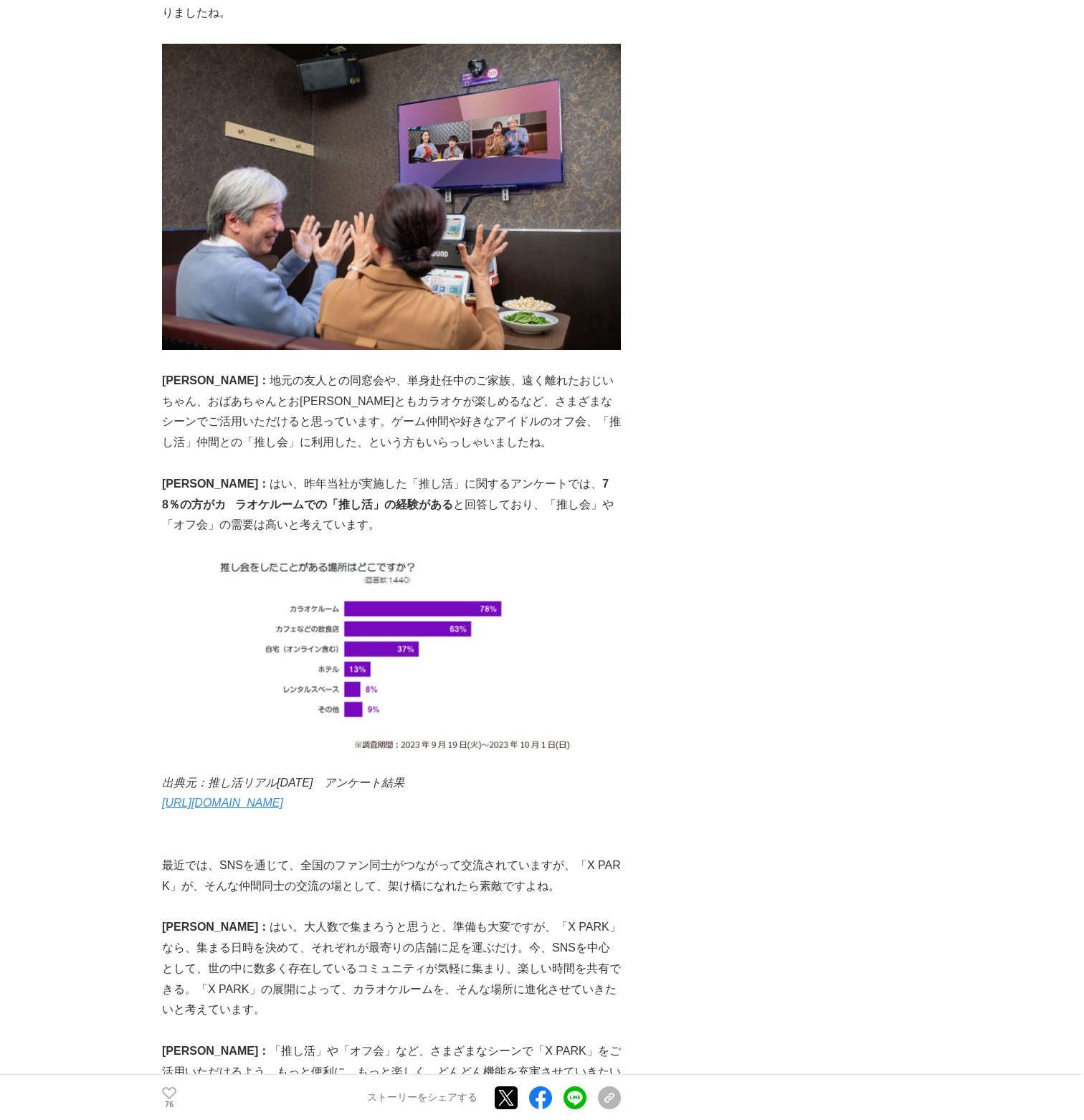 The image size is (1084, 1120). Describe the element at coordinates (385, 494) in the screenshot. I see `strong: 78％の方がカ ラオケルームでの「推し活」の経験がある` at that location.